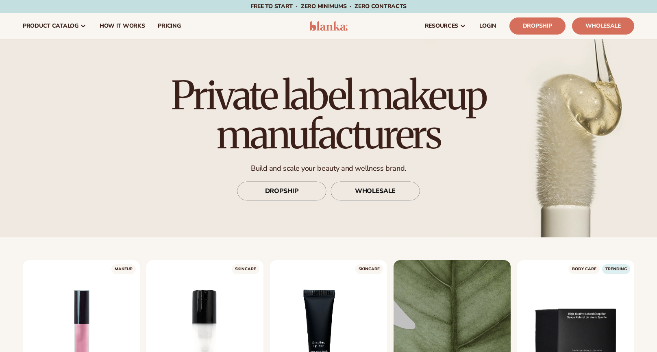 The width and height of the screenshot is (657, 352). What do you see at coordinates (446, 26) in the screenshot?
I see `a: resources` at bounding box center [446, 26].